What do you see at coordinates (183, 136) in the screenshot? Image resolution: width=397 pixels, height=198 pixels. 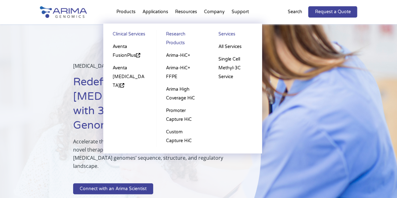 I see `a: Custom Capture HiC` at bounding box center [183, 136].